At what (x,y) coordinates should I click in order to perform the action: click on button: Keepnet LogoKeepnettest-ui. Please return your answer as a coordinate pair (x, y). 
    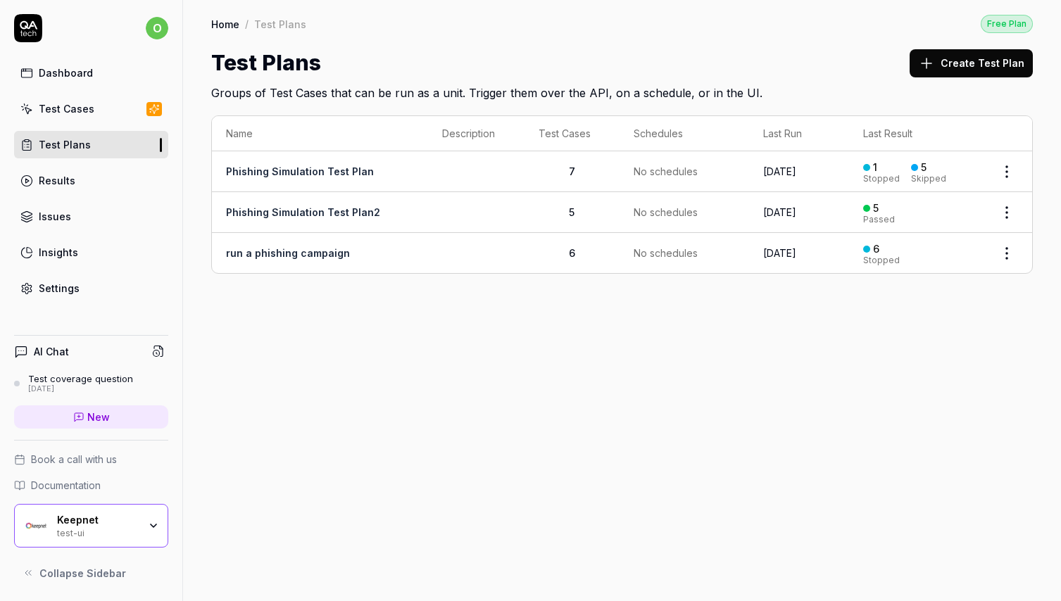
    Looking at the image, I should click on (91, 526).